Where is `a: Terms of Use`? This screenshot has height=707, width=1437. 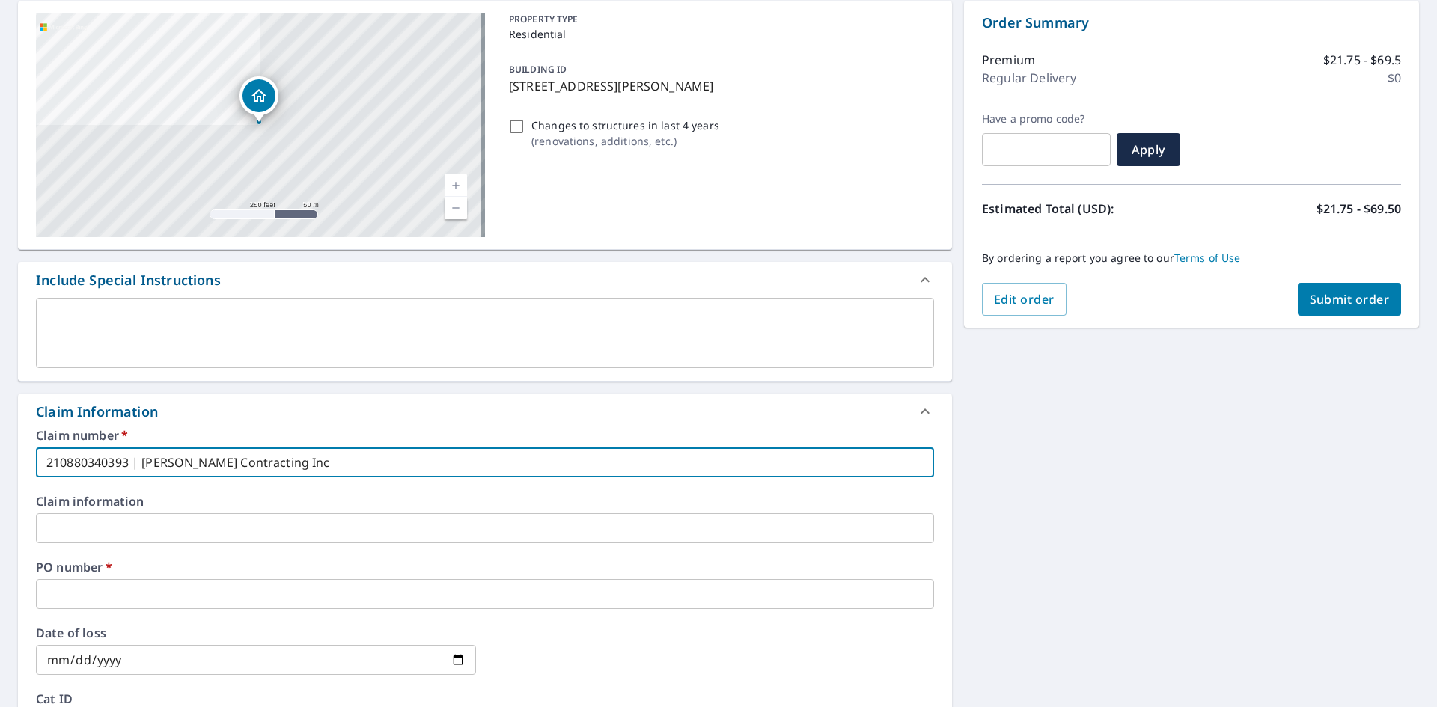 a: Terms of Use is located at coordinates (1207, 257).